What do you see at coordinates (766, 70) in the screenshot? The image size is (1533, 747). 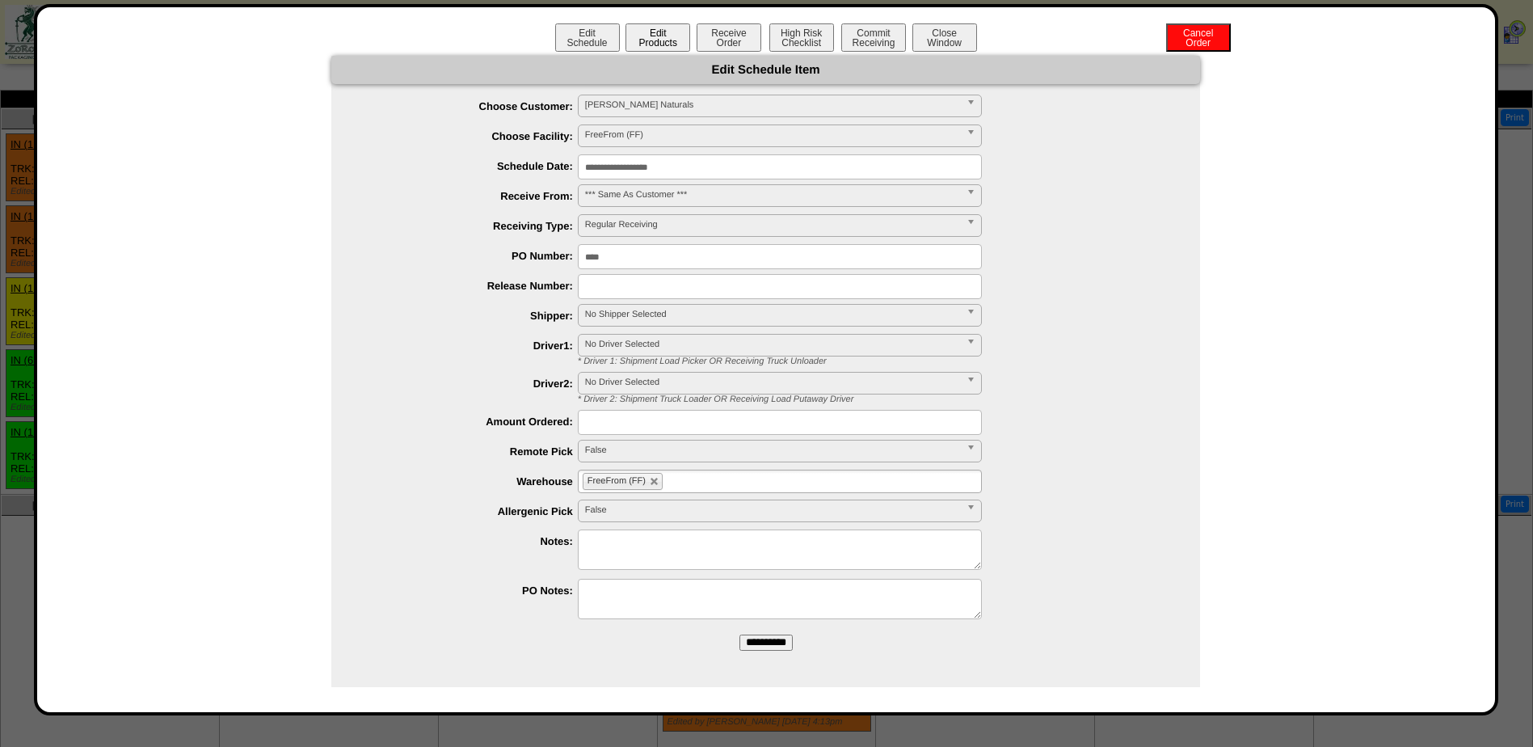 I see `div: Edit Schedule Item` at bounding box center [766, 70].